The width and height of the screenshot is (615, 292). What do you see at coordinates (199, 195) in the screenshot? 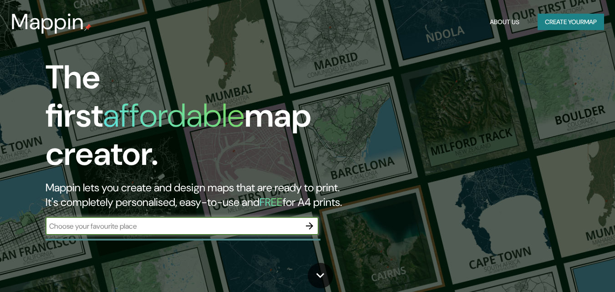
I see `h2: Mappin lets you create and design maps that are ready to print. It's completely personalised, eas...` at bounding box center [199, 195].